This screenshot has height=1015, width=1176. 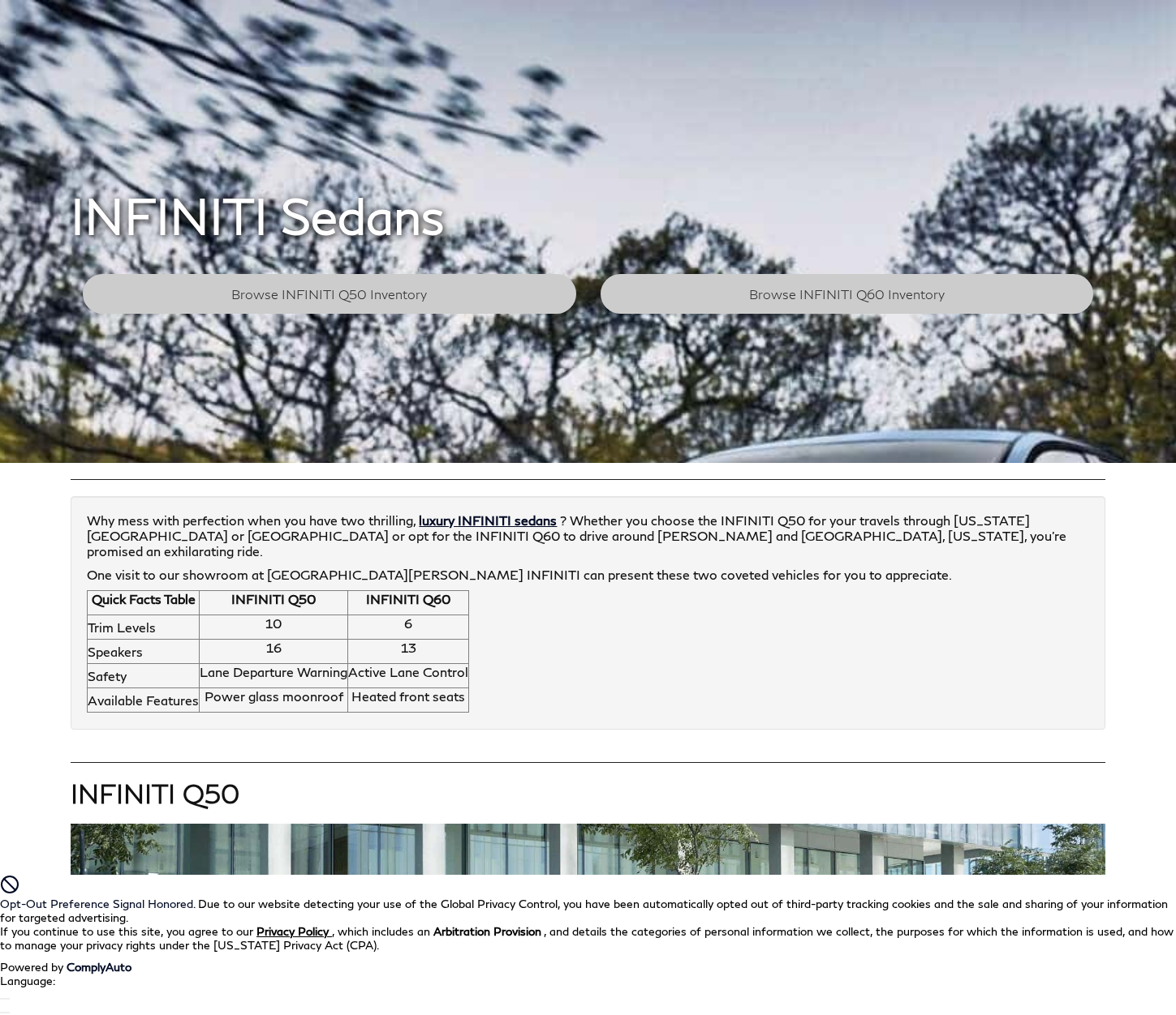 I want to click on p: 13, so click(x=408, y=648).